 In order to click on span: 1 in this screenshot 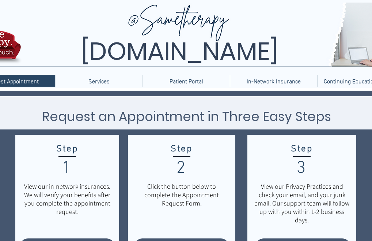, I will do `click(67, 169)`.